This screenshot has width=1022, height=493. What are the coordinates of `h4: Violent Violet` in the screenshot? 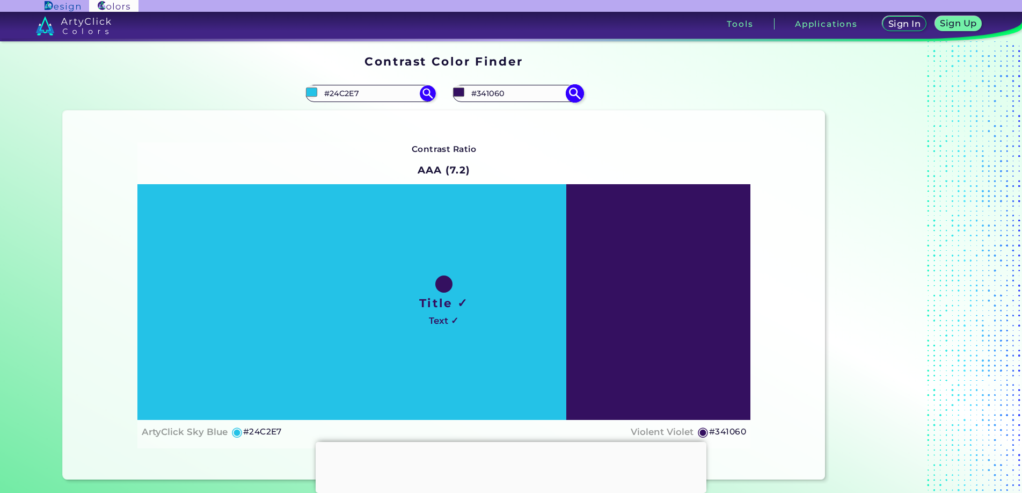 It's located at (662, 432).